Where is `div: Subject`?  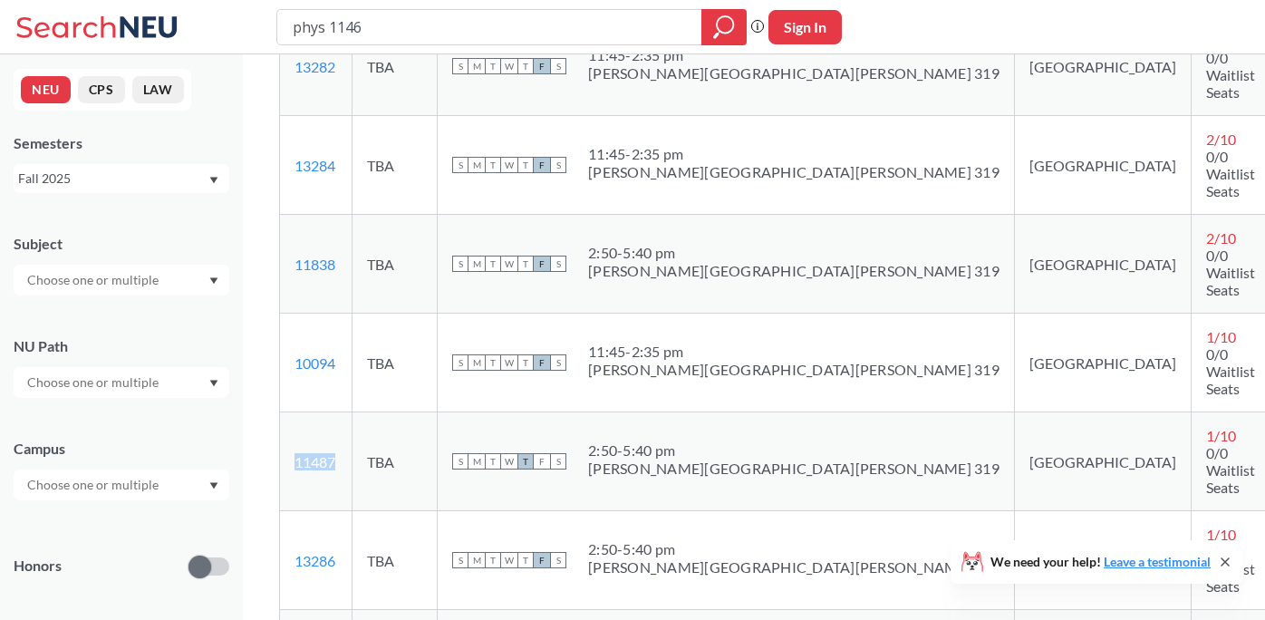
div: Subject is located at coordinates (121, 244).